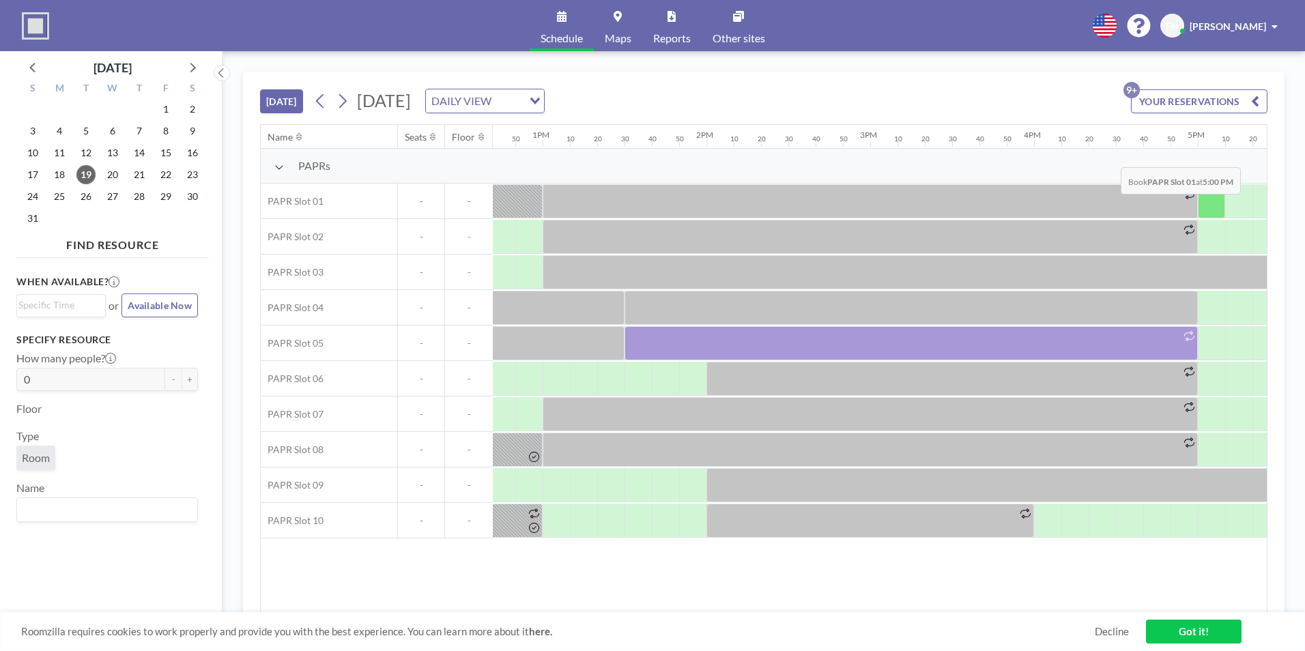  What do you see at coordinates (292, 201) in the screenshot?
I see `span: PAPR Slot 01` at bounding box center [292, 201].